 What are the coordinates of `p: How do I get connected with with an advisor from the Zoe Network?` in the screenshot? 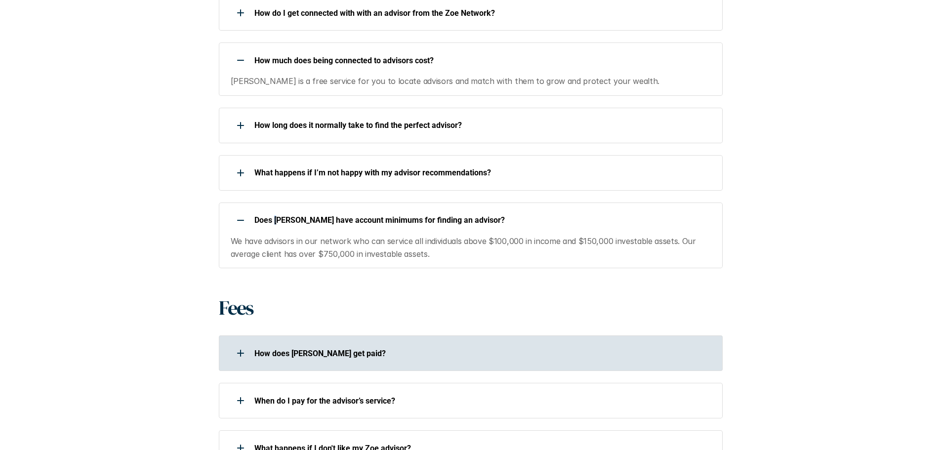 It's located at (482, 13).